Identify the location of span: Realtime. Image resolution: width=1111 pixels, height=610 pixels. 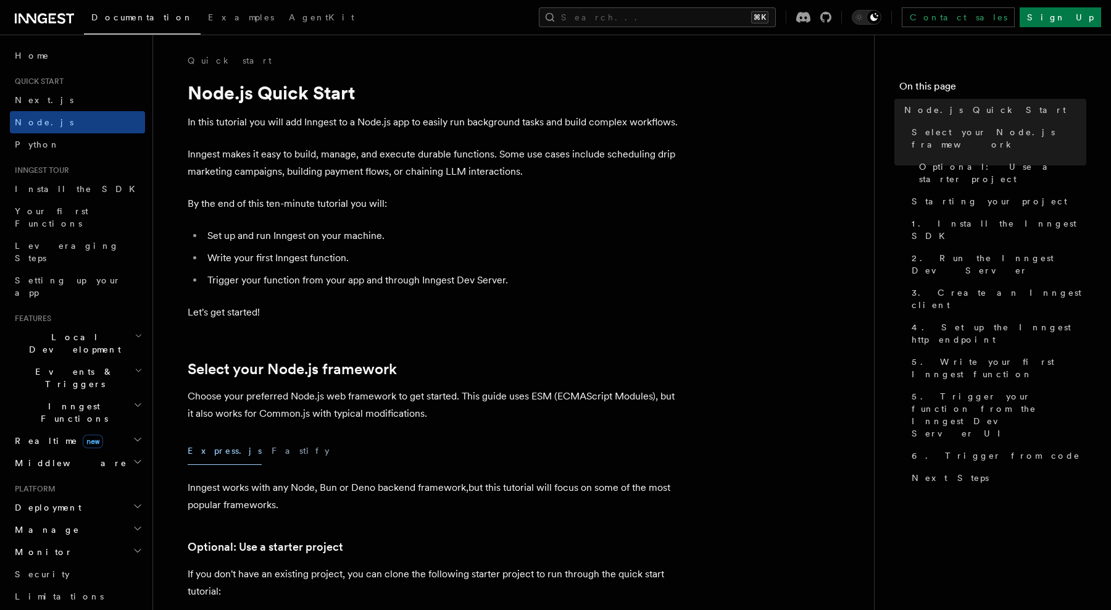
(56, 441).